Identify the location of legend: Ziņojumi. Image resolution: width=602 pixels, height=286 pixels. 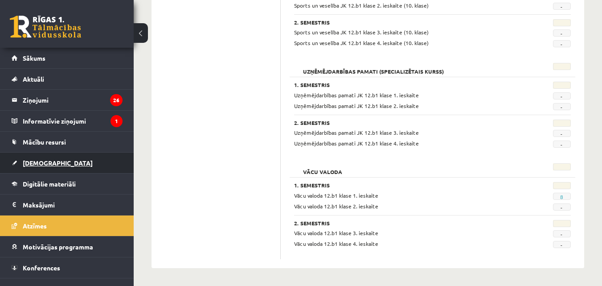
(73, 100).